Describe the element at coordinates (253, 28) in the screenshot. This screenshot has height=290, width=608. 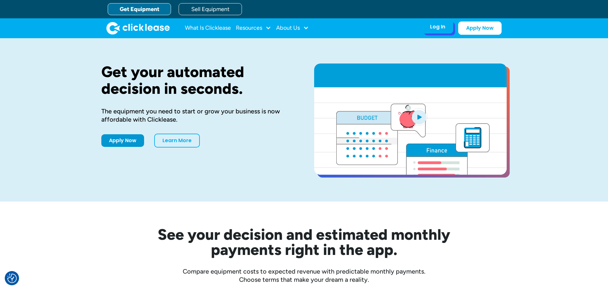
I see `div: Resources` at that location.